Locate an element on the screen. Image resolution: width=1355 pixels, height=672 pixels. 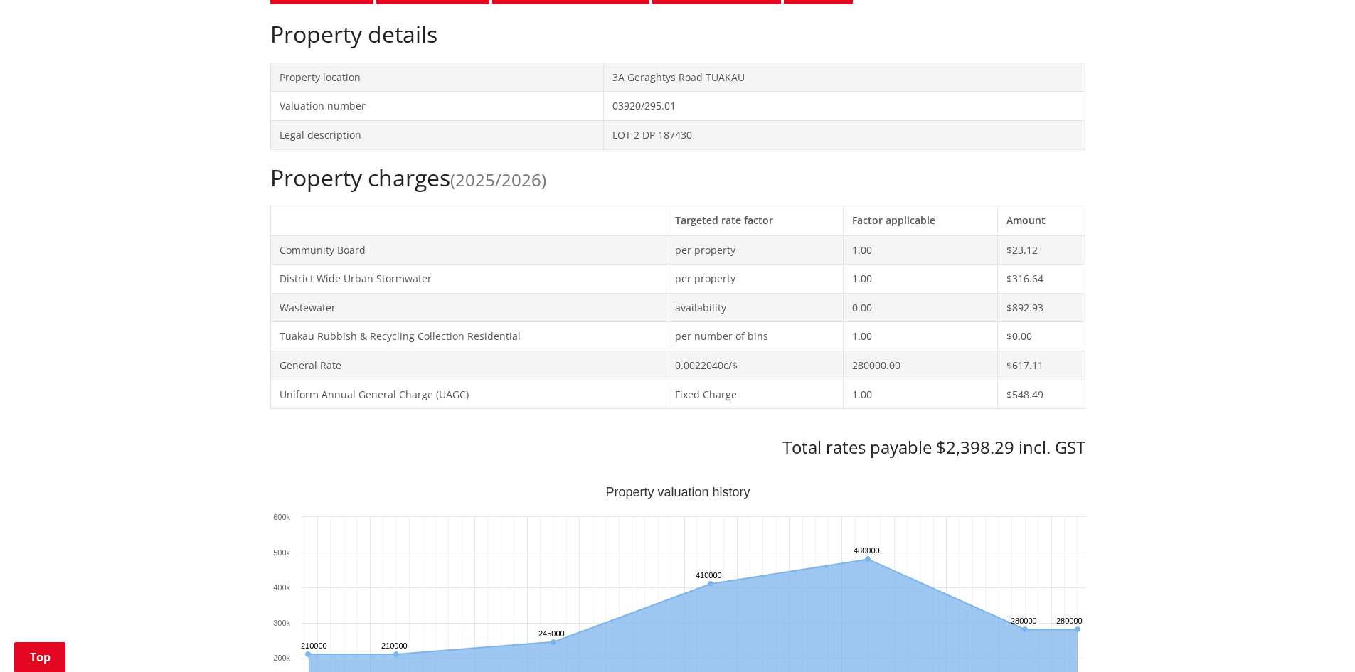
text: 600k is located at coordinates (282, 517).